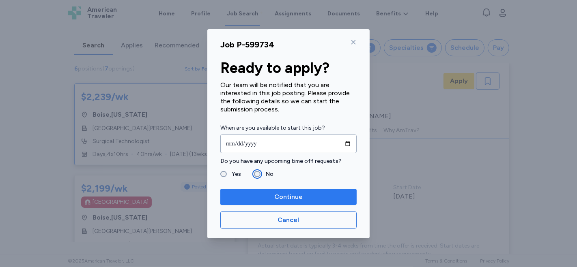 The width and height of the screenshot is (577, 267). What do you see at coordinates (289, 220) in the screenshot?
I see `span: Cancel` at bounding box center [289, 220].